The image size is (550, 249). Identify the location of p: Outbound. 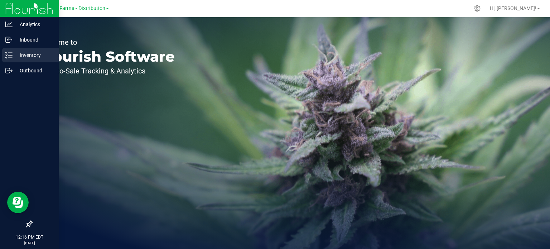
(34, 70).